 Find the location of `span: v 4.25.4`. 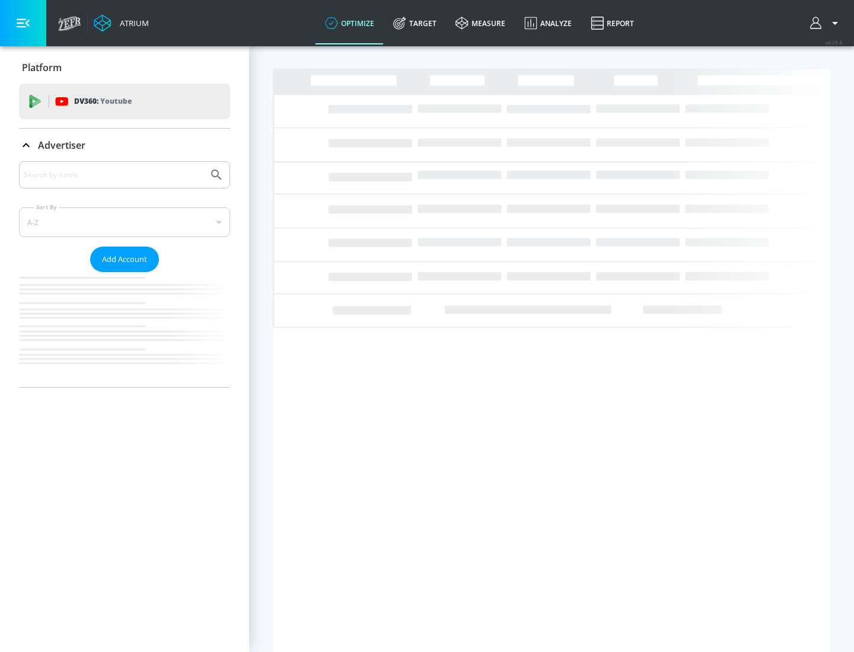

span: v 4.25.4 is located at coordinates (834, 42).